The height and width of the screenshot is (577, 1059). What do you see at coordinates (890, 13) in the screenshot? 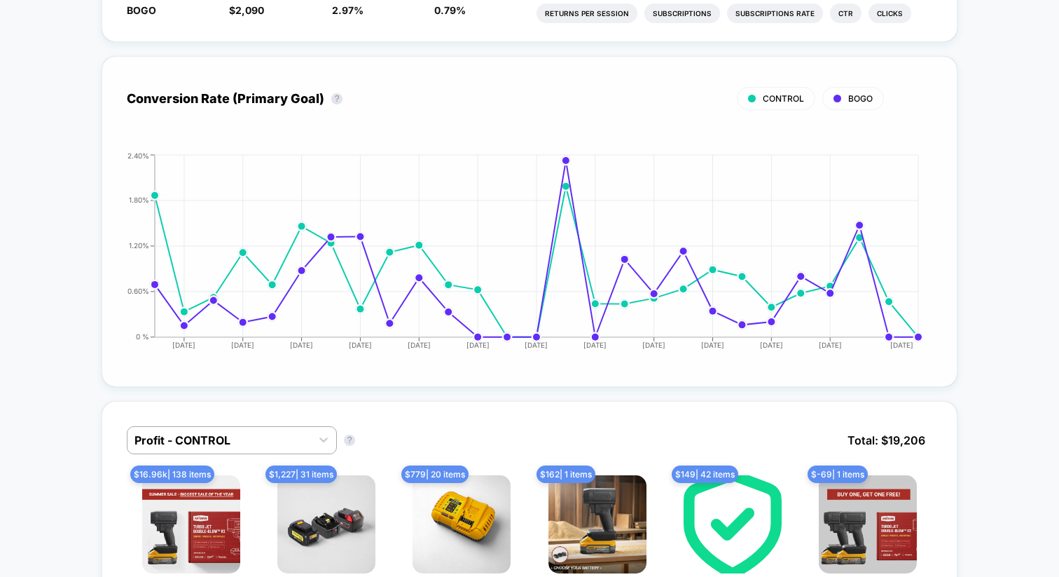
I see `li: Clicks` at bounding box center [890, 13].